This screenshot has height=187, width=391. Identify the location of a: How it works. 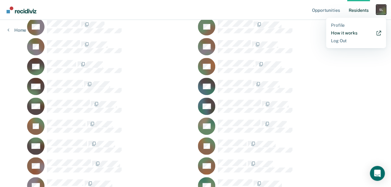
(356, 33).